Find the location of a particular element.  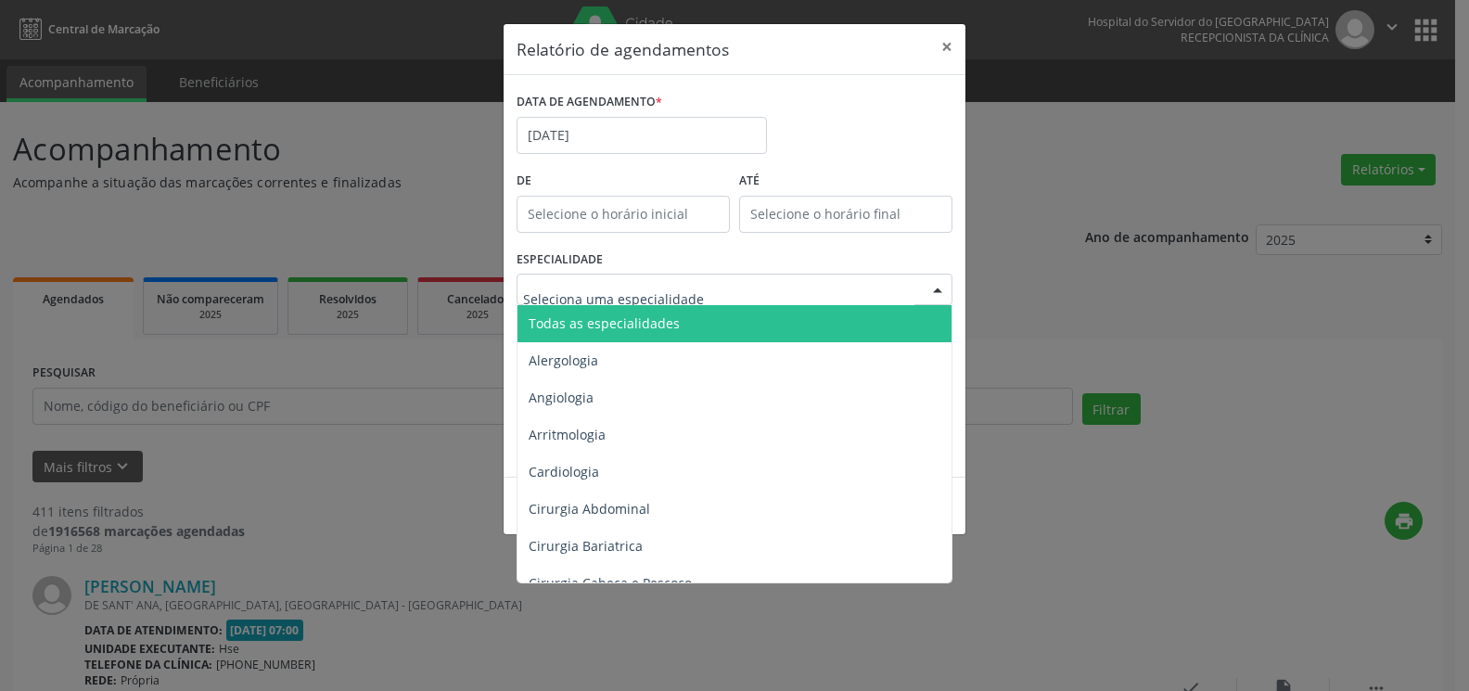

label: De is located at coordinates (623, 181).